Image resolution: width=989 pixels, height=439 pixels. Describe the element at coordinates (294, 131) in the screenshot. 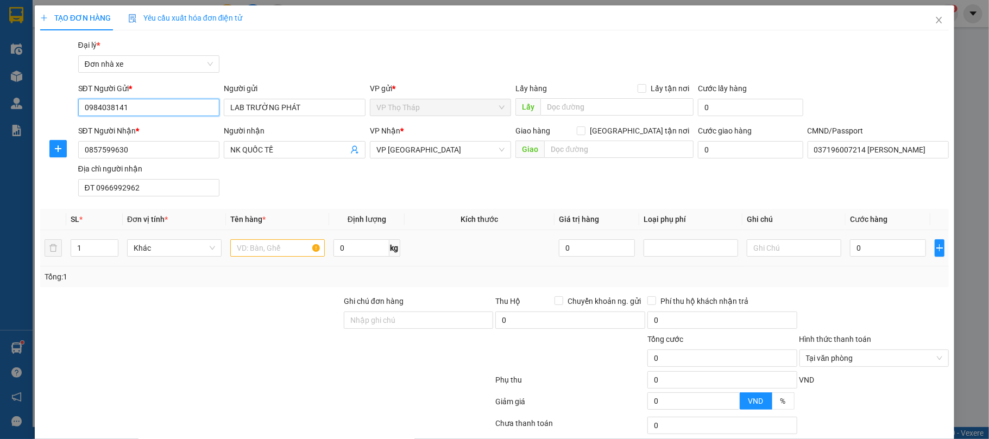

I see `div: Người nhận` at that location.